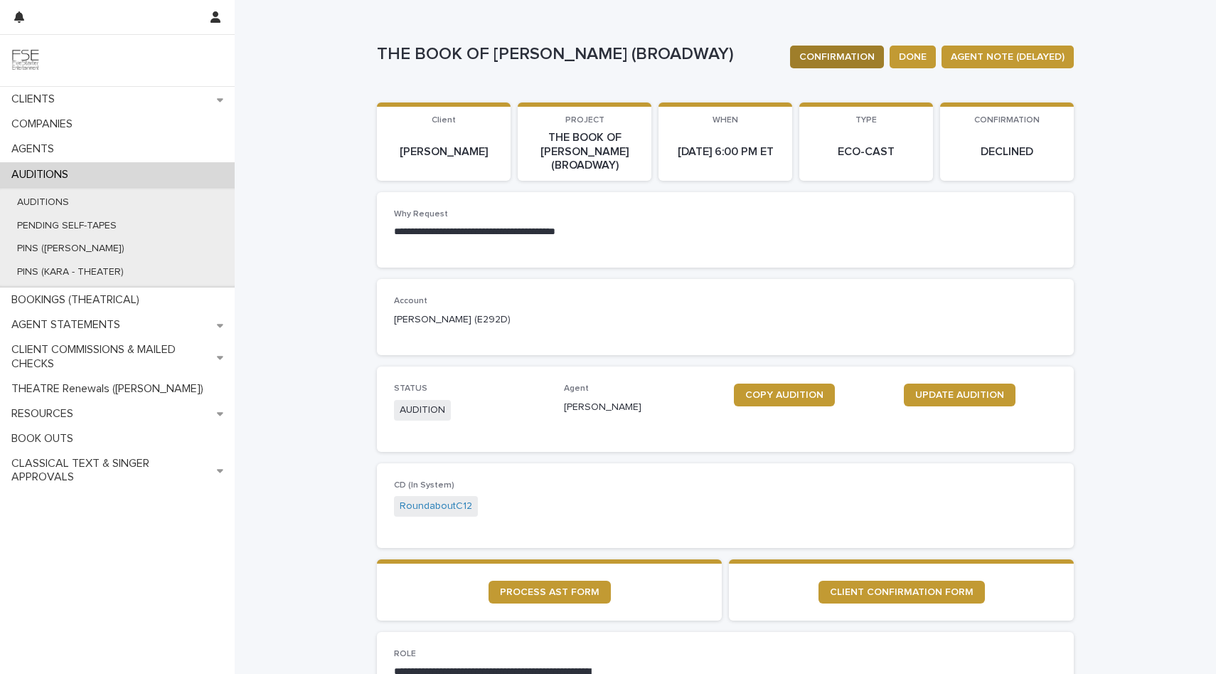  Describe the element at coordinates (866, 120) in the screenshot. I see `span: TYPE` at that location.